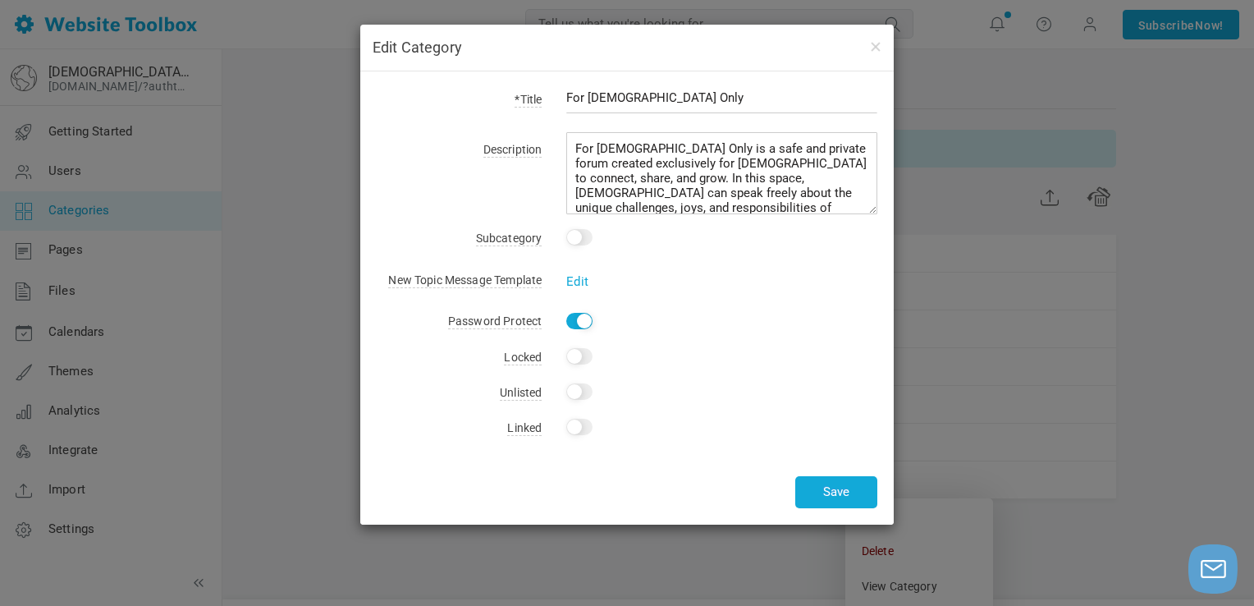 This screenshot has width=1254, height=606. What do you see at coordinates (509, 239) in the screenshot?
I see `span: Subcategory` at bounding box center [509, 239].